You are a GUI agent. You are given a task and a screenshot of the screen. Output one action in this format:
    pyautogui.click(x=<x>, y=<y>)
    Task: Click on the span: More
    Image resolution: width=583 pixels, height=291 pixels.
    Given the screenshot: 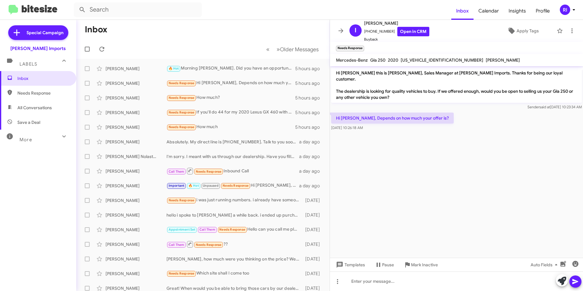 What is the action you would take?
    pyautogui.click(x=26, y=140)
    